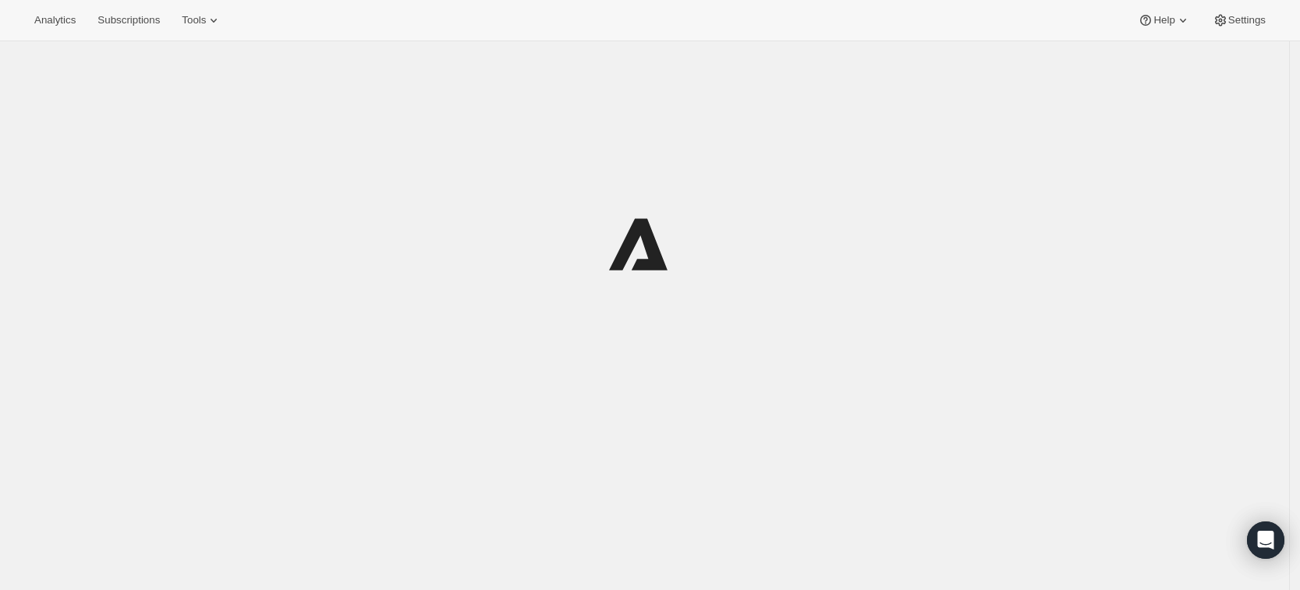 The width and height of the screenshot is (1300, 590). What do you see at coordinates (1239, 20) in the screenshot?
I see `button: Settings` at bounding box center [1239, 20].